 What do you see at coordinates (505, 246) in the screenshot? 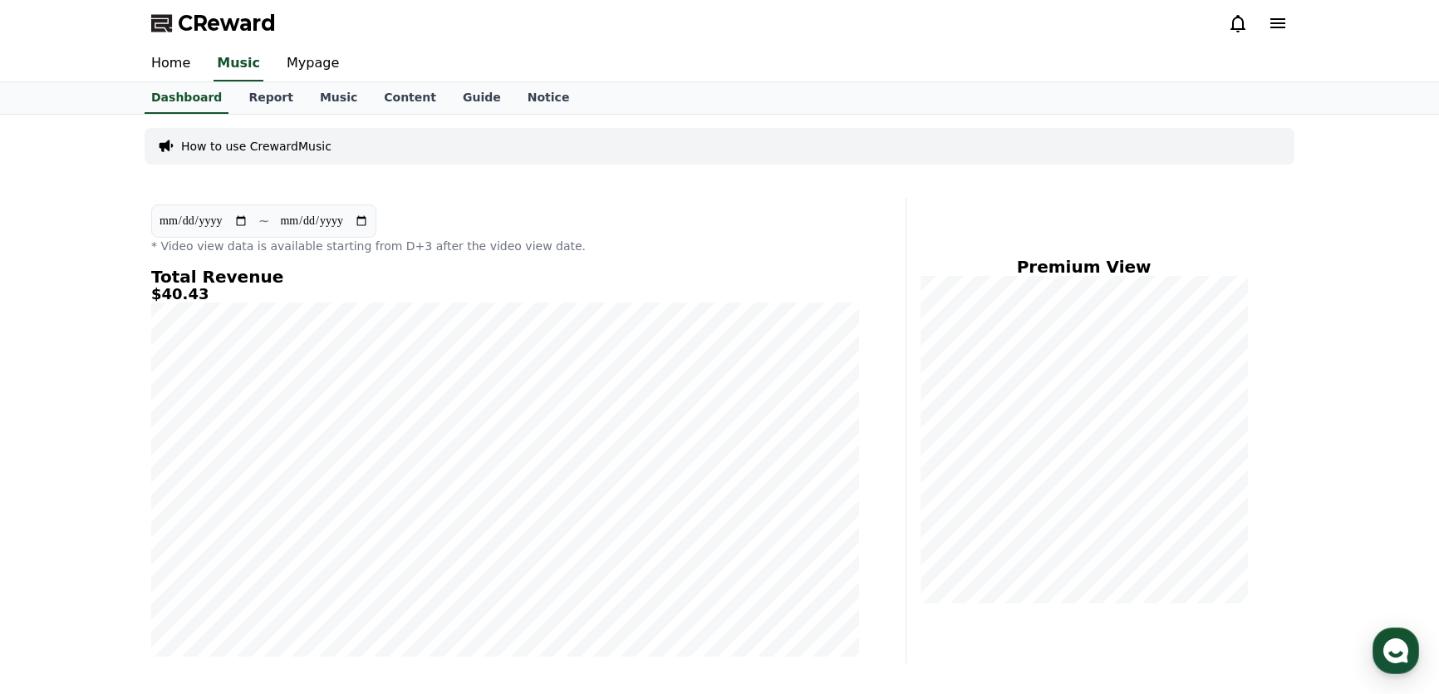
I see `p: * Video view data is available starting from D+3 after the video view date.` at bounding box center [505, 246].